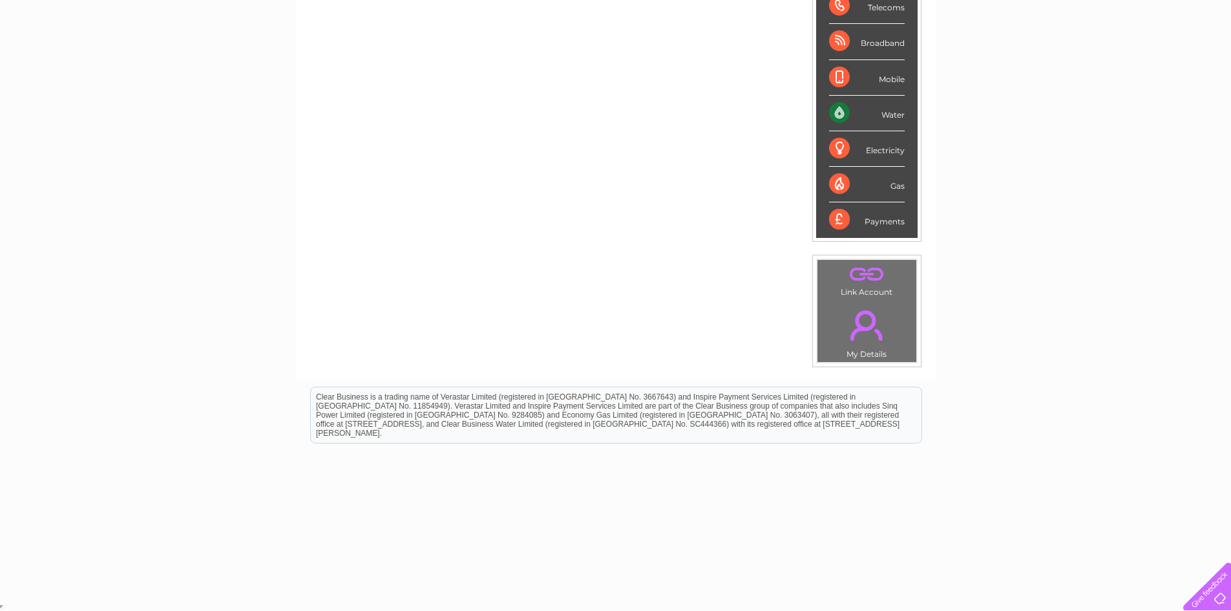  What do you see at coordinates (866, 113) in the screenshot?
I see `div: Water` at bounding box center [866, 113].